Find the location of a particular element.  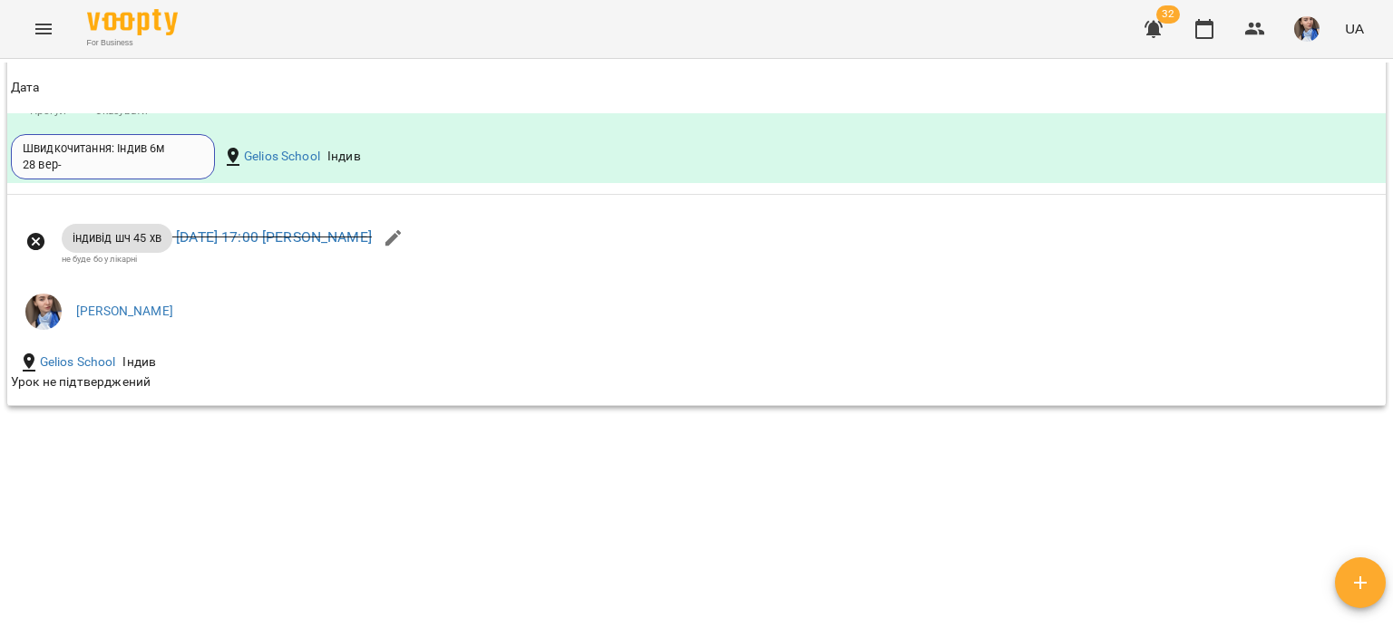

div: Швидкочитання: Індив 6м28 вер- is located at coordinates (112, 157).